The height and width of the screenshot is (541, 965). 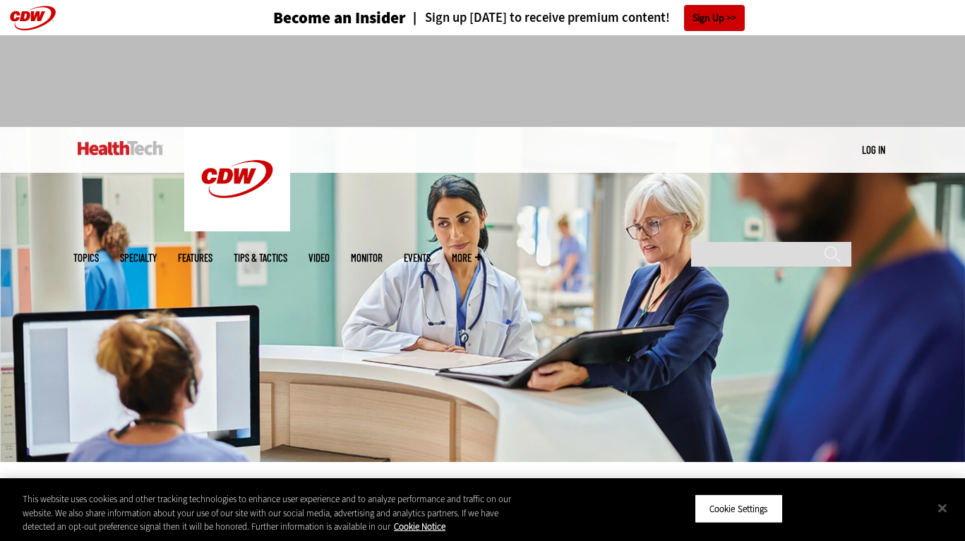 I want to click on a: Tips & Tactics, so click(x=260, y=258).